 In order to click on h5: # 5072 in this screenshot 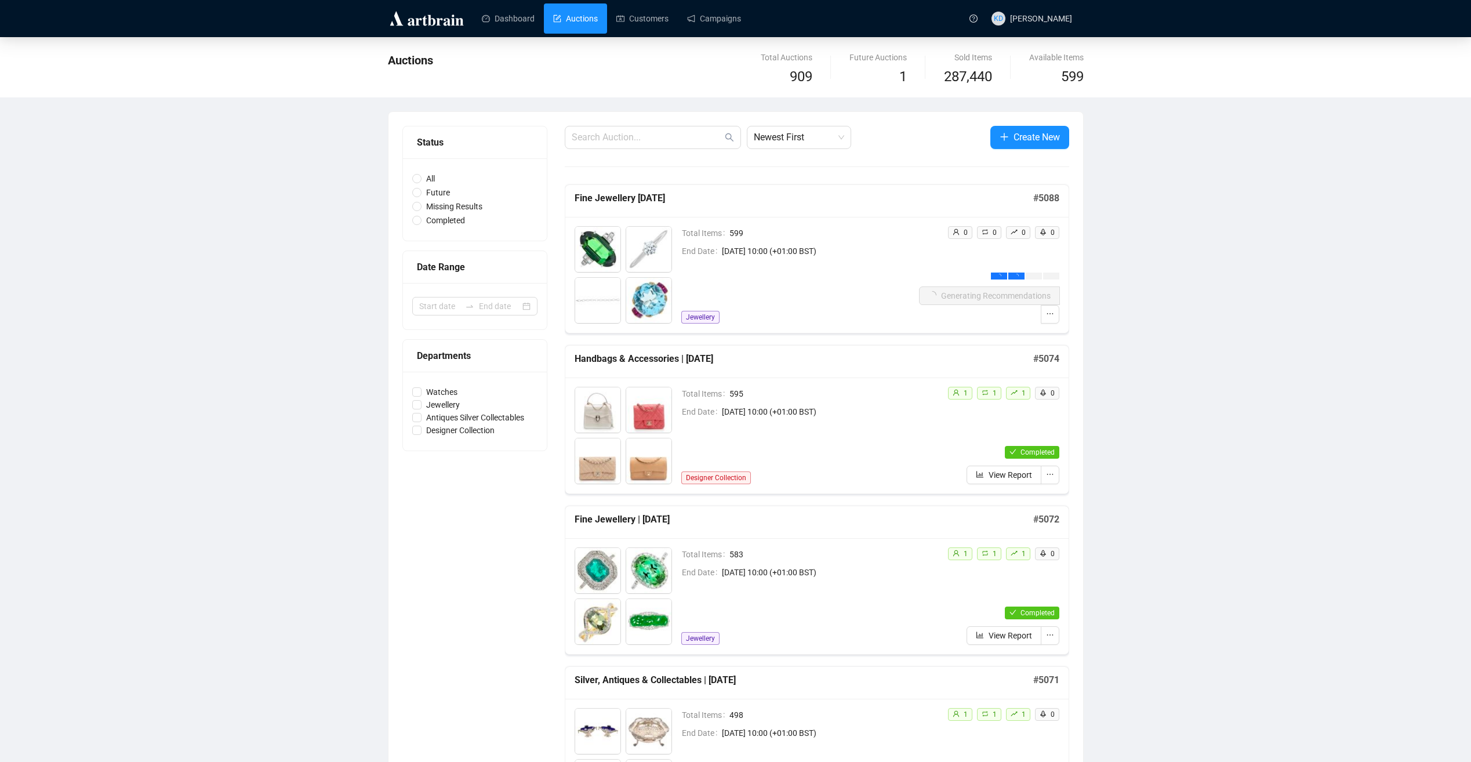, I will do `click(1046, 520)`.